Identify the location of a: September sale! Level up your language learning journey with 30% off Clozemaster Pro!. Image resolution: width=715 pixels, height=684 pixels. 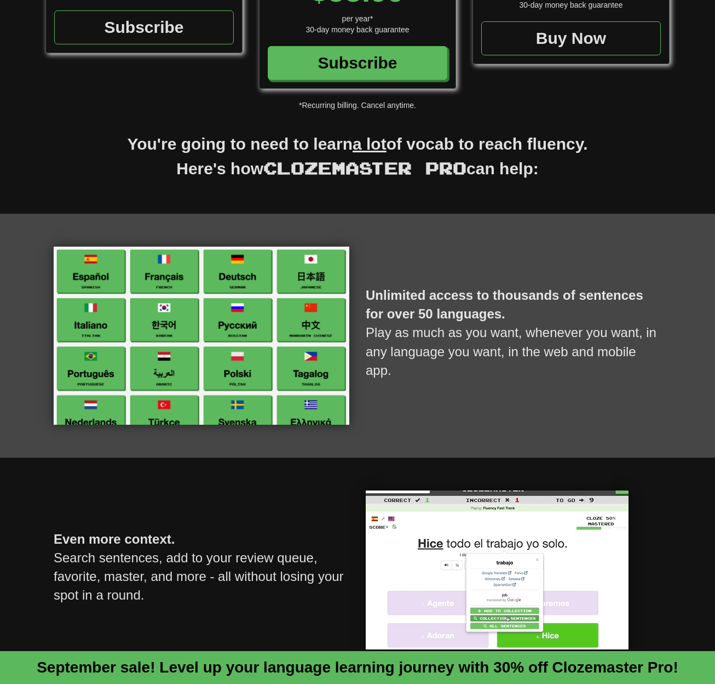
(358, 667).